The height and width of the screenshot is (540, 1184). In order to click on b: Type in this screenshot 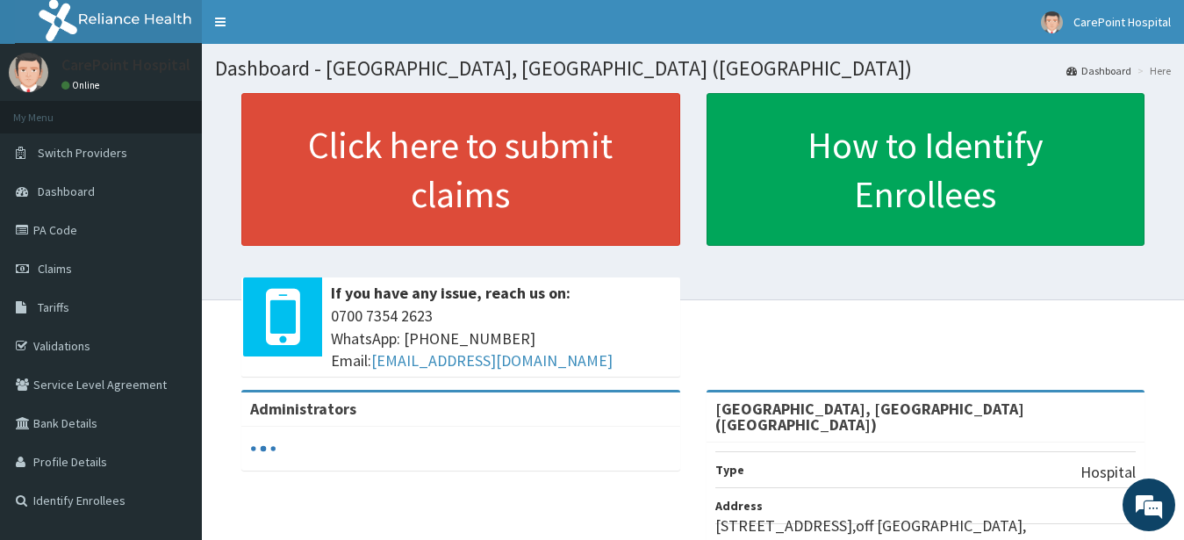, I will do `click(730, 470)`.